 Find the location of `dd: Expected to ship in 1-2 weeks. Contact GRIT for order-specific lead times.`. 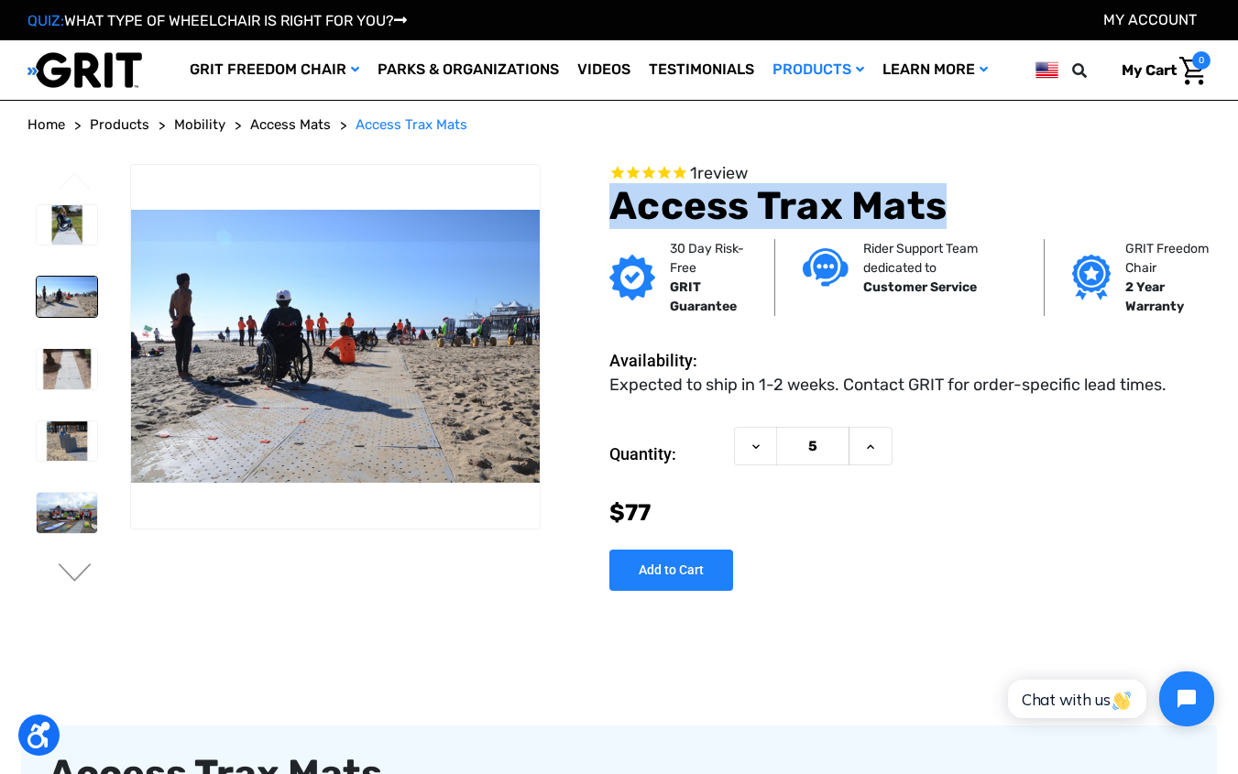

dd: Expected to ship in 1-2 weeks. Contact GRIT for order-specific lead times. is located at coordinates (888, 385).